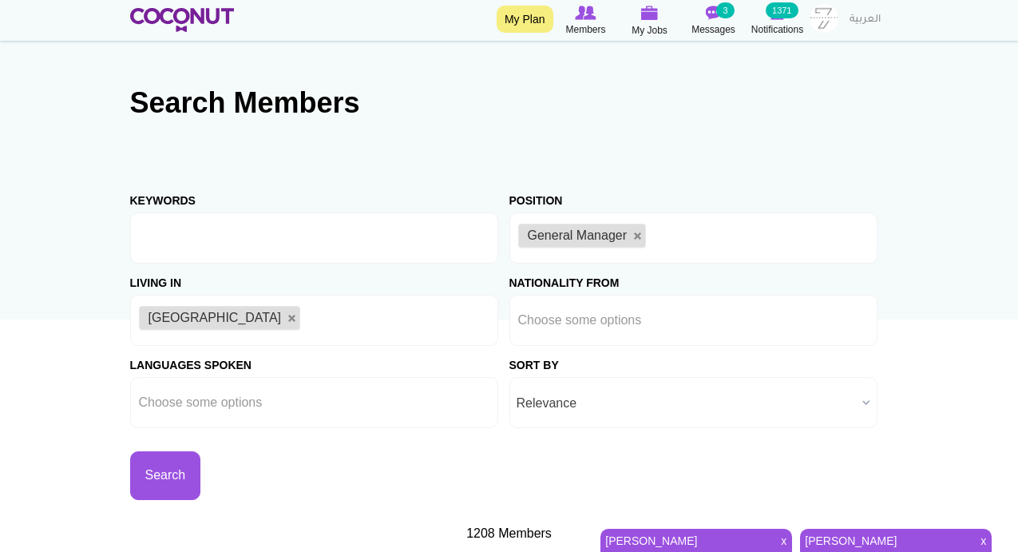 This screenshot has width=1018, height=552. I want to click on a: العربية, so click(865, 20).